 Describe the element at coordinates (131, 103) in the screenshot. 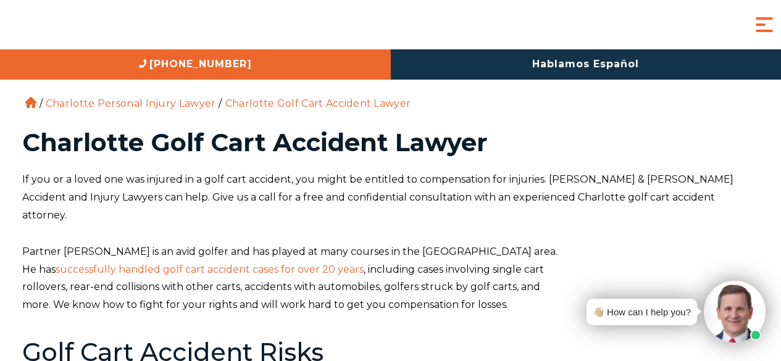

I see `a: Charlotte Personal Injury Lawyer` at that location.